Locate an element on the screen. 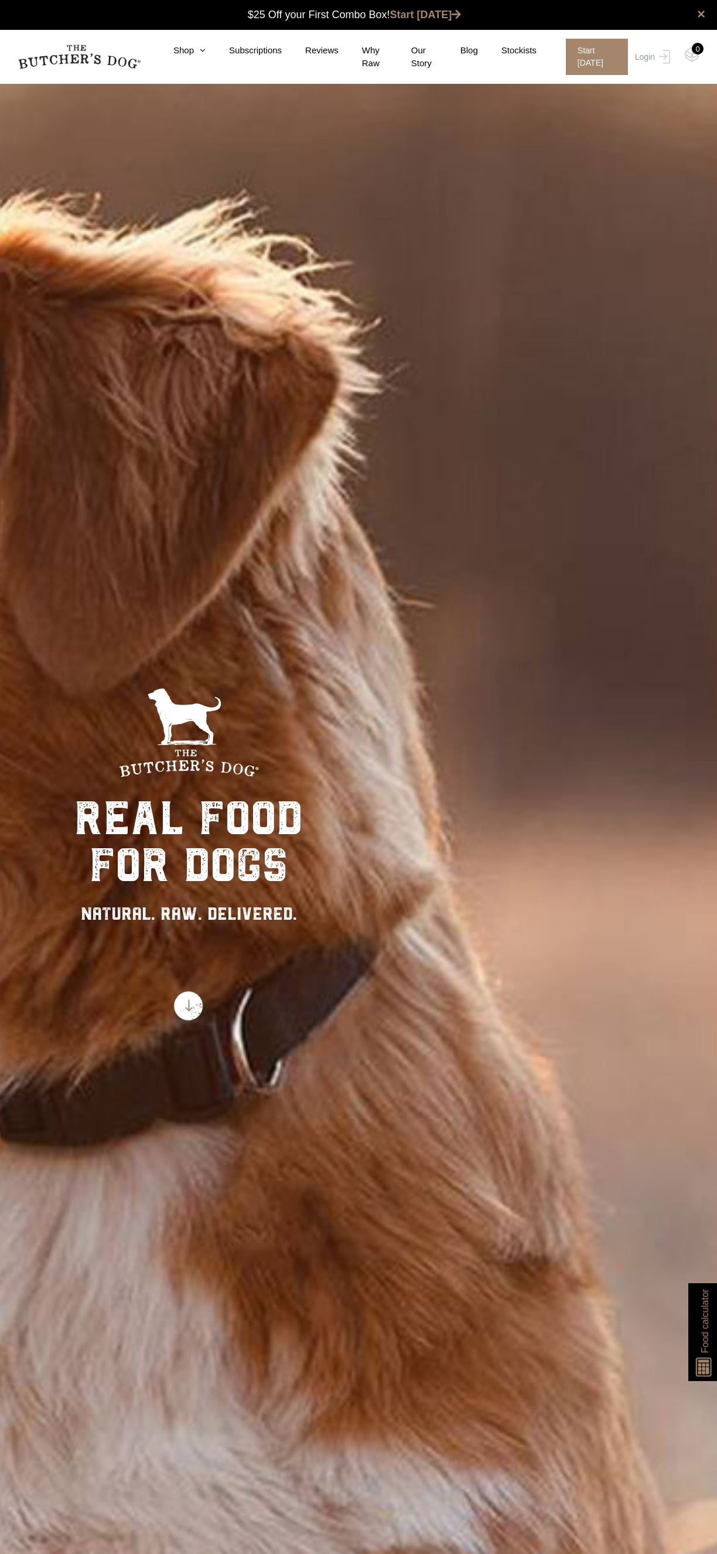 The width and height of the screenshot is (717, 1554). div: real food for dogs is located at coordinates (189, 842).